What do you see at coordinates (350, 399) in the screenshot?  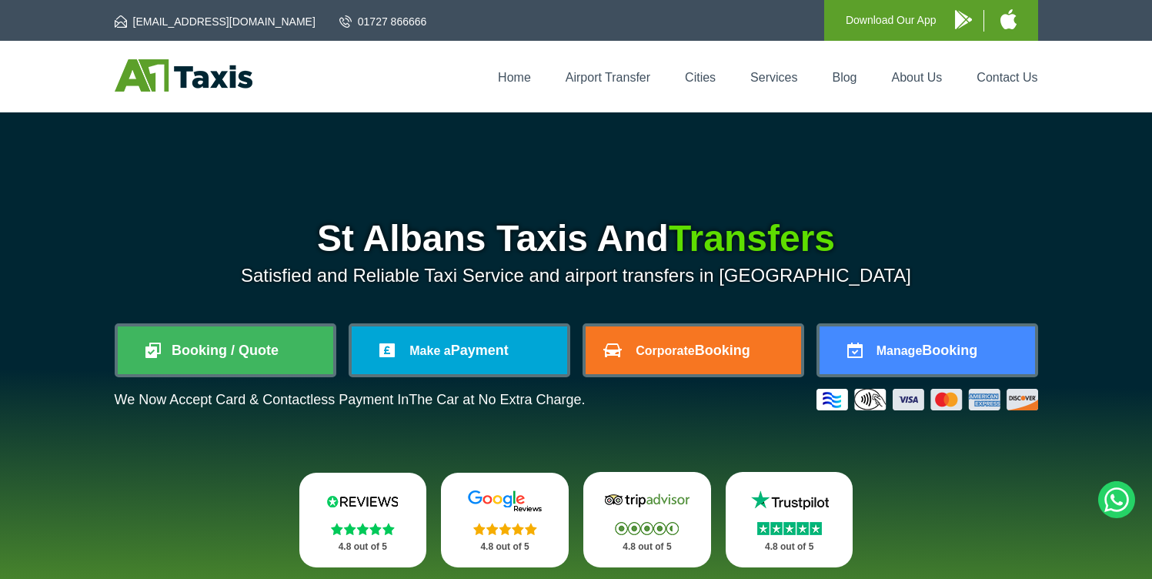 I see `p: We Now Accept Card & Contactless Payment In` at bounding box center [350, 399].